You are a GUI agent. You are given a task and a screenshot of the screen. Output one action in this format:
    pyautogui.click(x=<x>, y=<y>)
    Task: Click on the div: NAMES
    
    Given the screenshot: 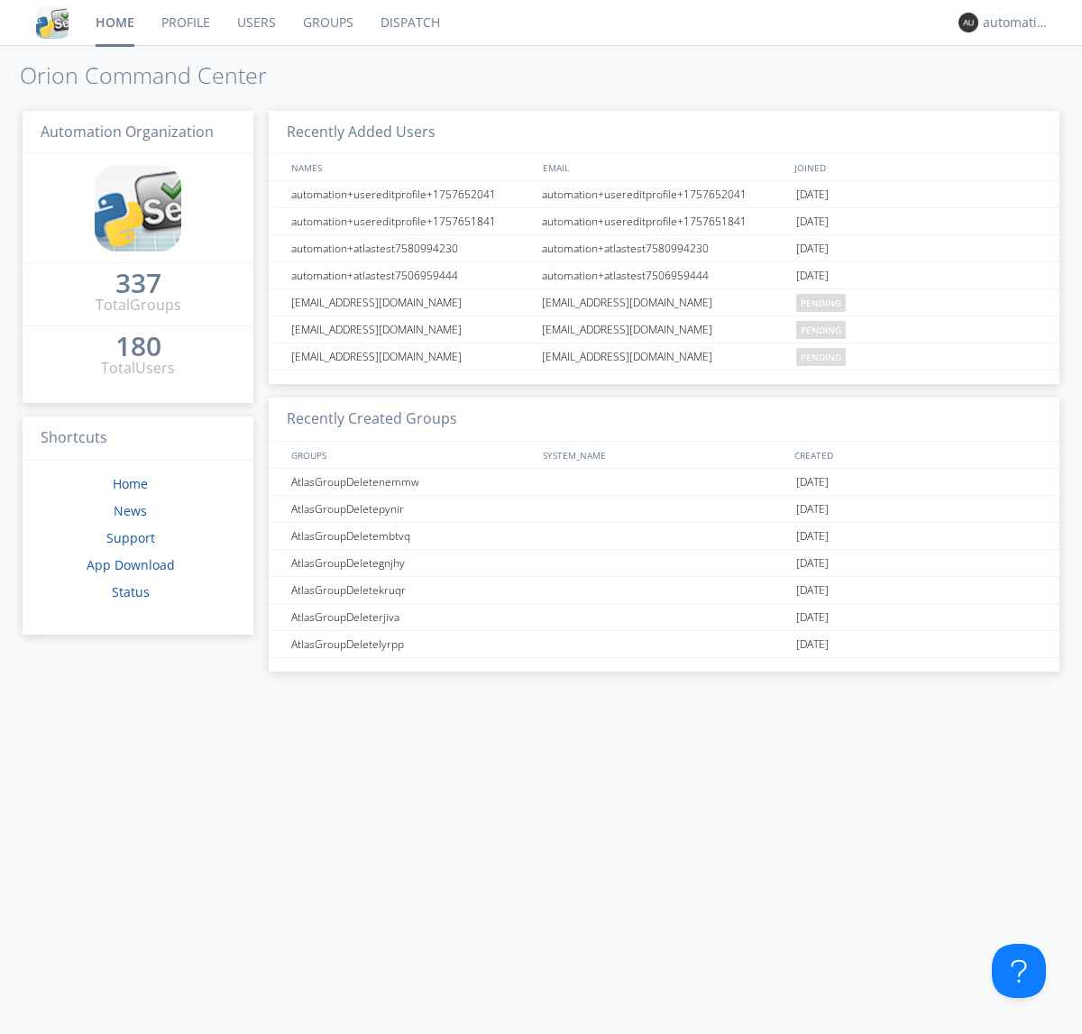 What is the action you would take?
    pyautogui.click(x=410, y=167)
    